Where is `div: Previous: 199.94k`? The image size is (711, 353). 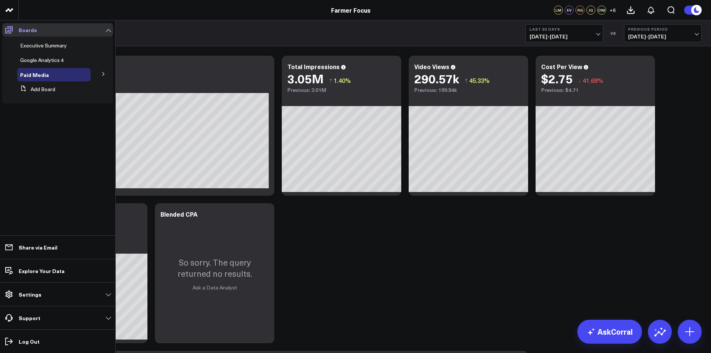 div: Previous: 199.94k is located at coordinates (468, 90).